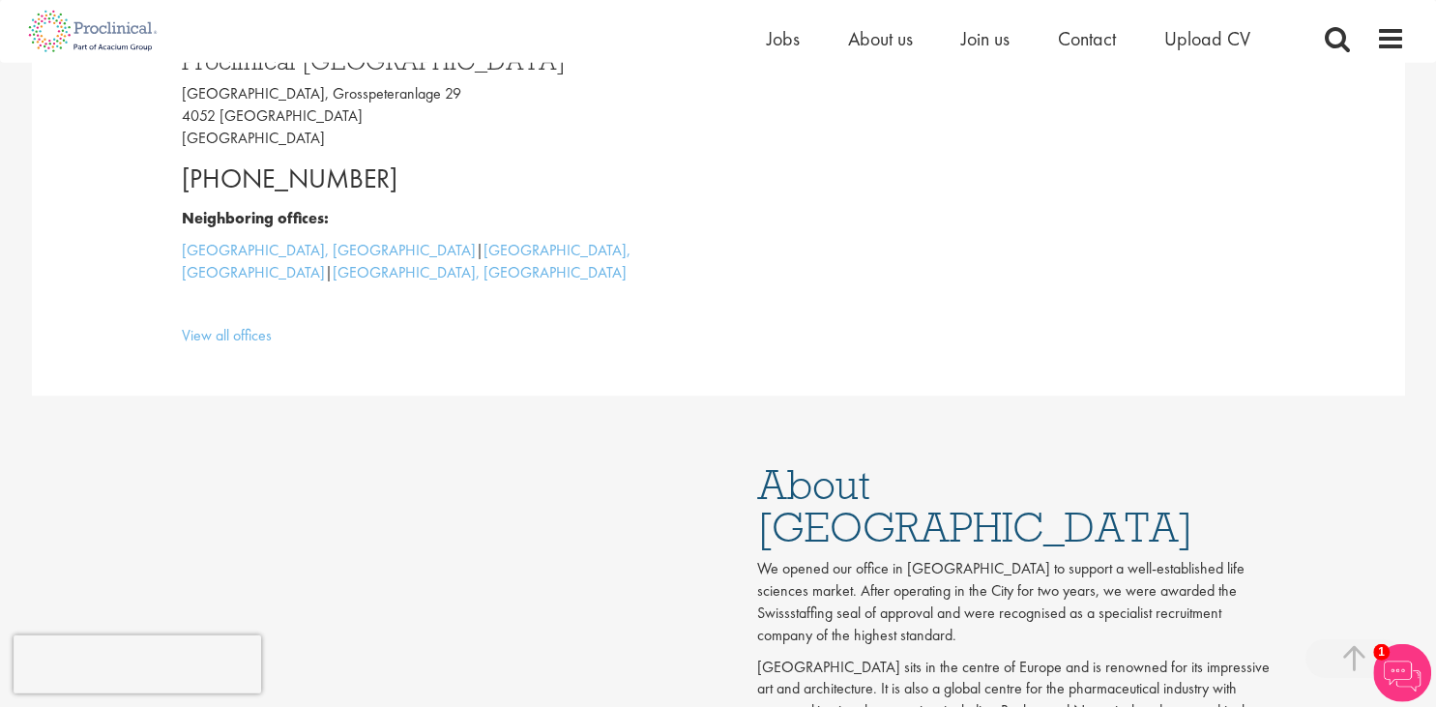 This screenshot has width=1436, height=707. I want to click on span: 1, so click(1381, 652).